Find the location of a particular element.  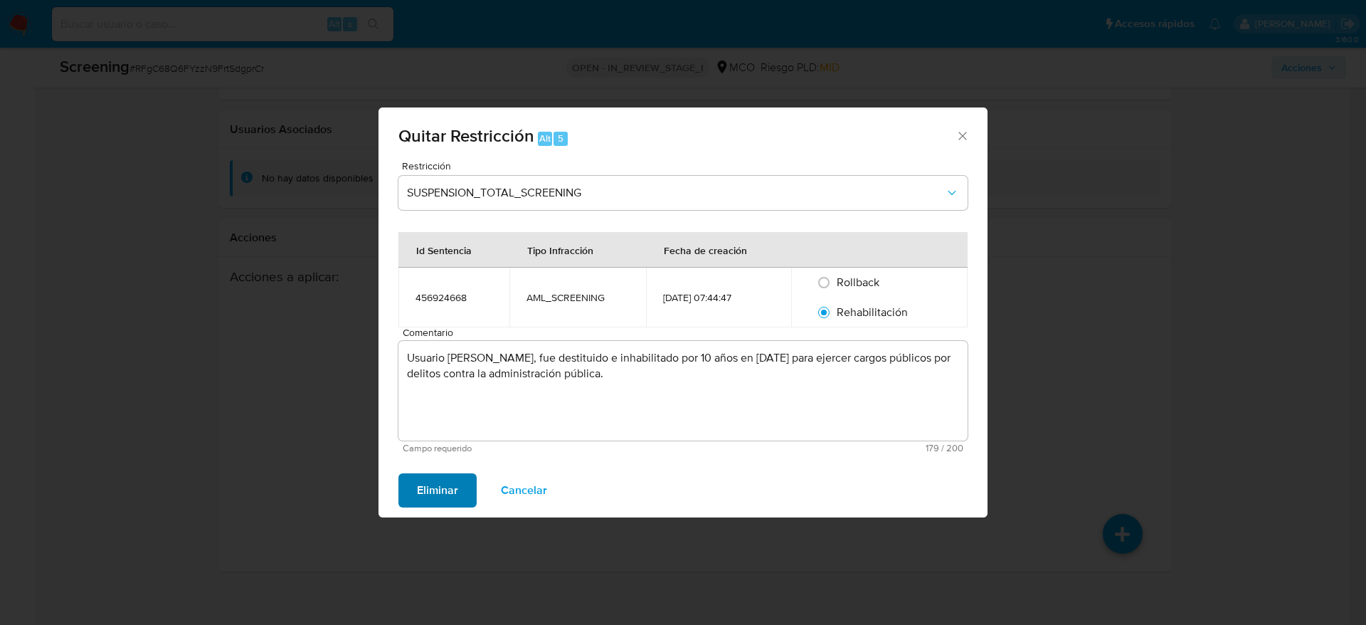

div: AML_SCREENING is located at coordinates (578, 297).